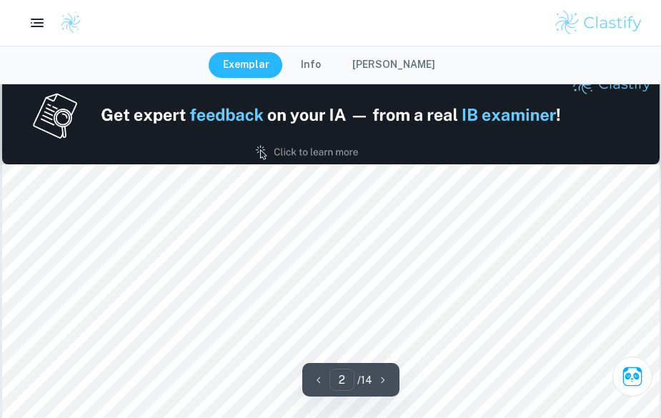  What do you see at coordinates (331, 115) in the screenshot?
I see `img: Ad` at bounding box center [331, 115].